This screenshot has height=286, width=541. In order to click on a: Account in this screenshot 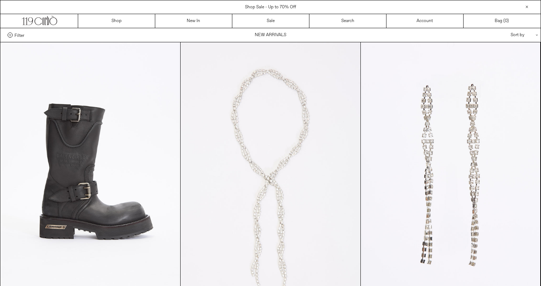, I will do `click(425, 21)`.